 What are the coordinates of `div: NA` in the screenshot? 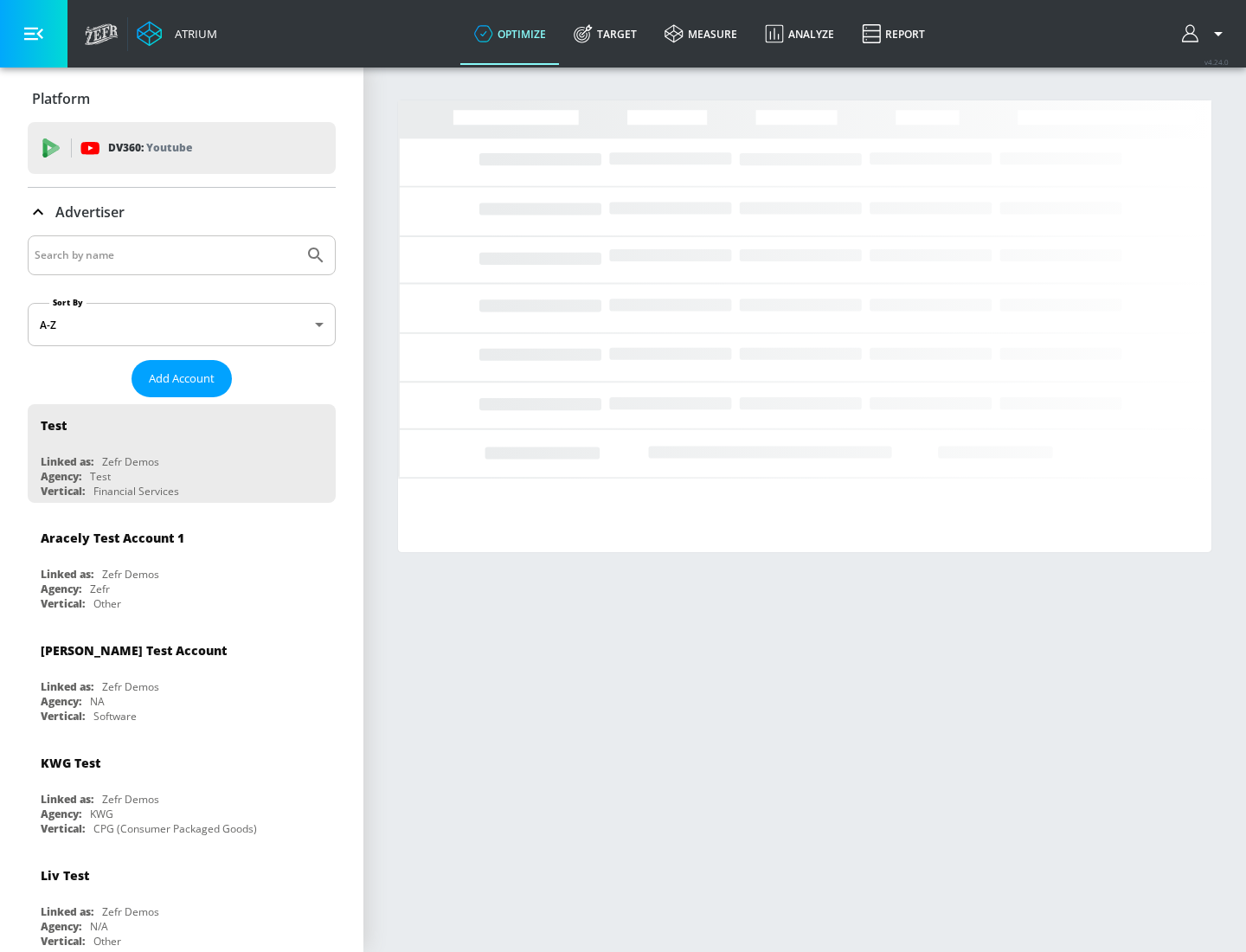 It's located at (97, 701).